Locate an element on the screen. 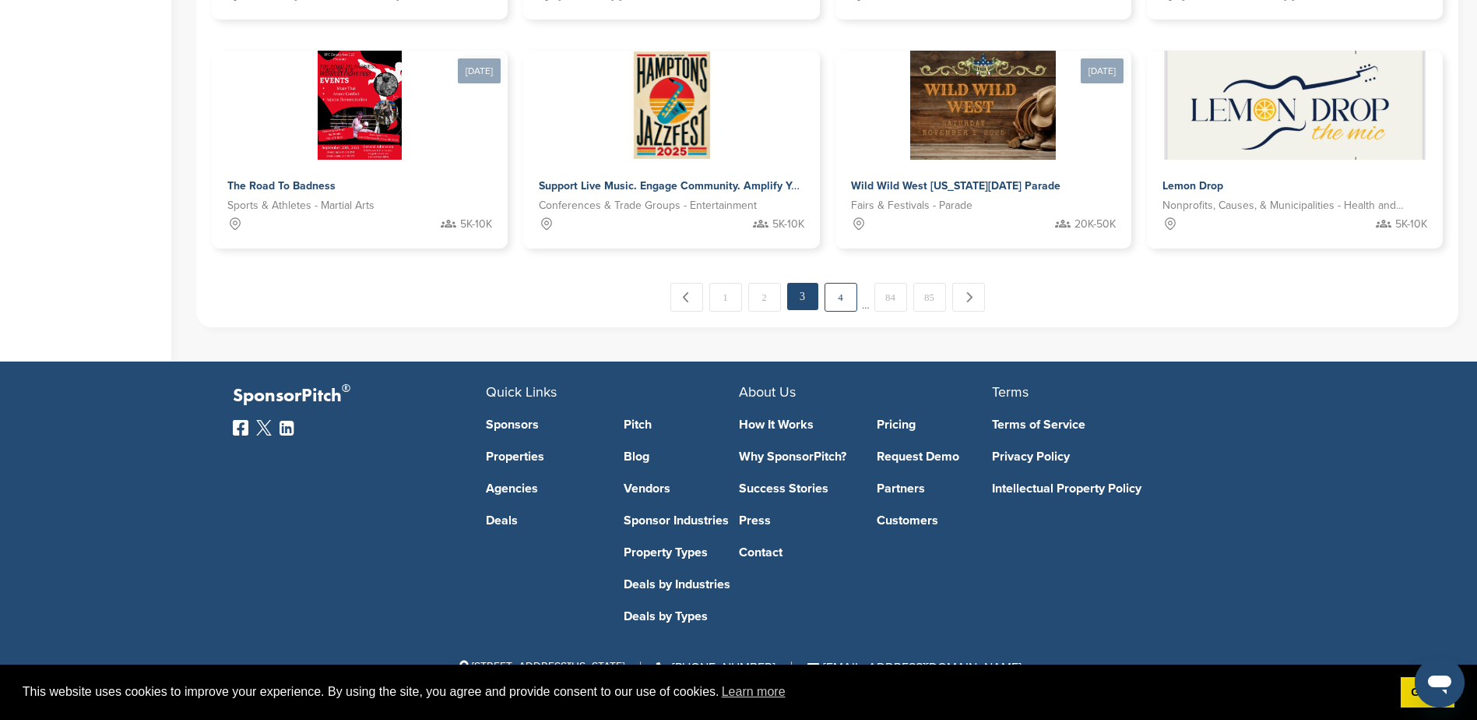  a: ← Previous is located at coordinates (687, 297).